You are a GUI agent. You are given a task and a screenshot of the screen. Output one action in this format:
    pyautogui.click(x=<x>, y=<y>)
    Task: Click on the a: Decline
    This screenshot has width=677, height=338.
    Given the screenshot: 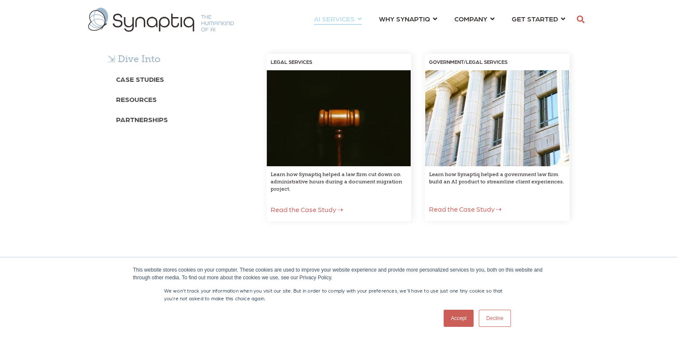 What is the action you would take?
    pyautogui.click(x=494, y=318)
    